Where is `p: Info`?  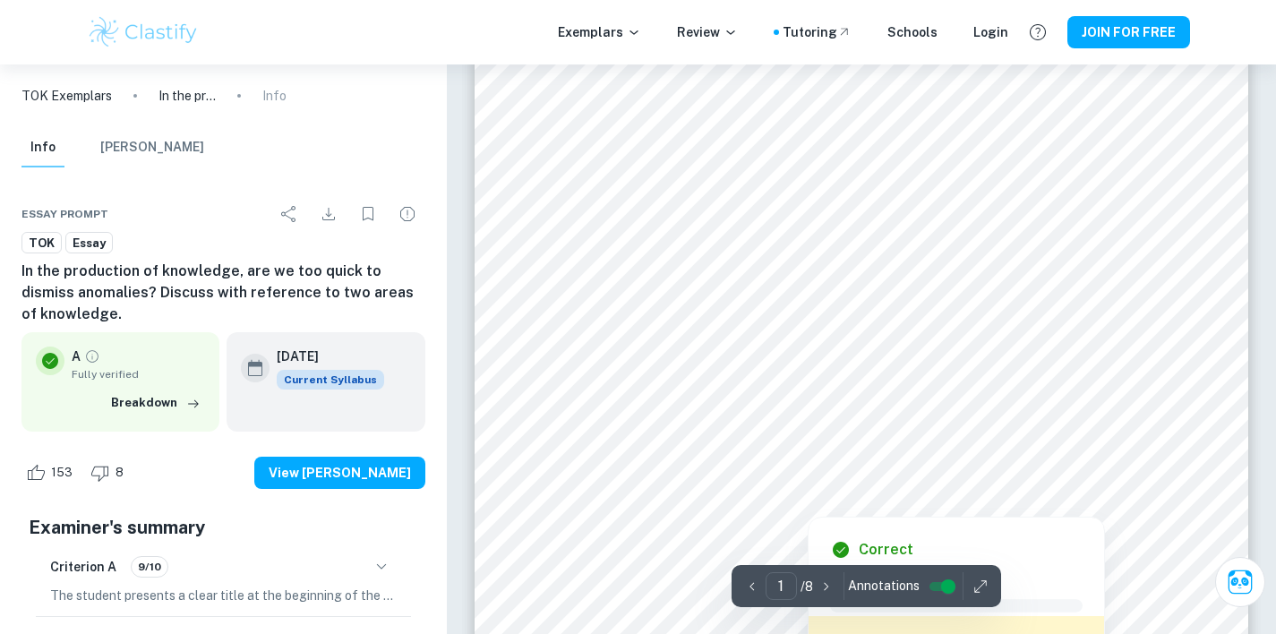
p: Info is located at coordinates (274, 96).